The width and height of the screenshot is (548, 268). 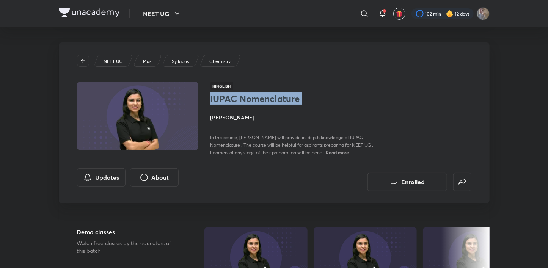 What do you see at coordinates (137, 116) in the screenshot?
I see `img: Thumbnail` at bounding box center [137, 116].